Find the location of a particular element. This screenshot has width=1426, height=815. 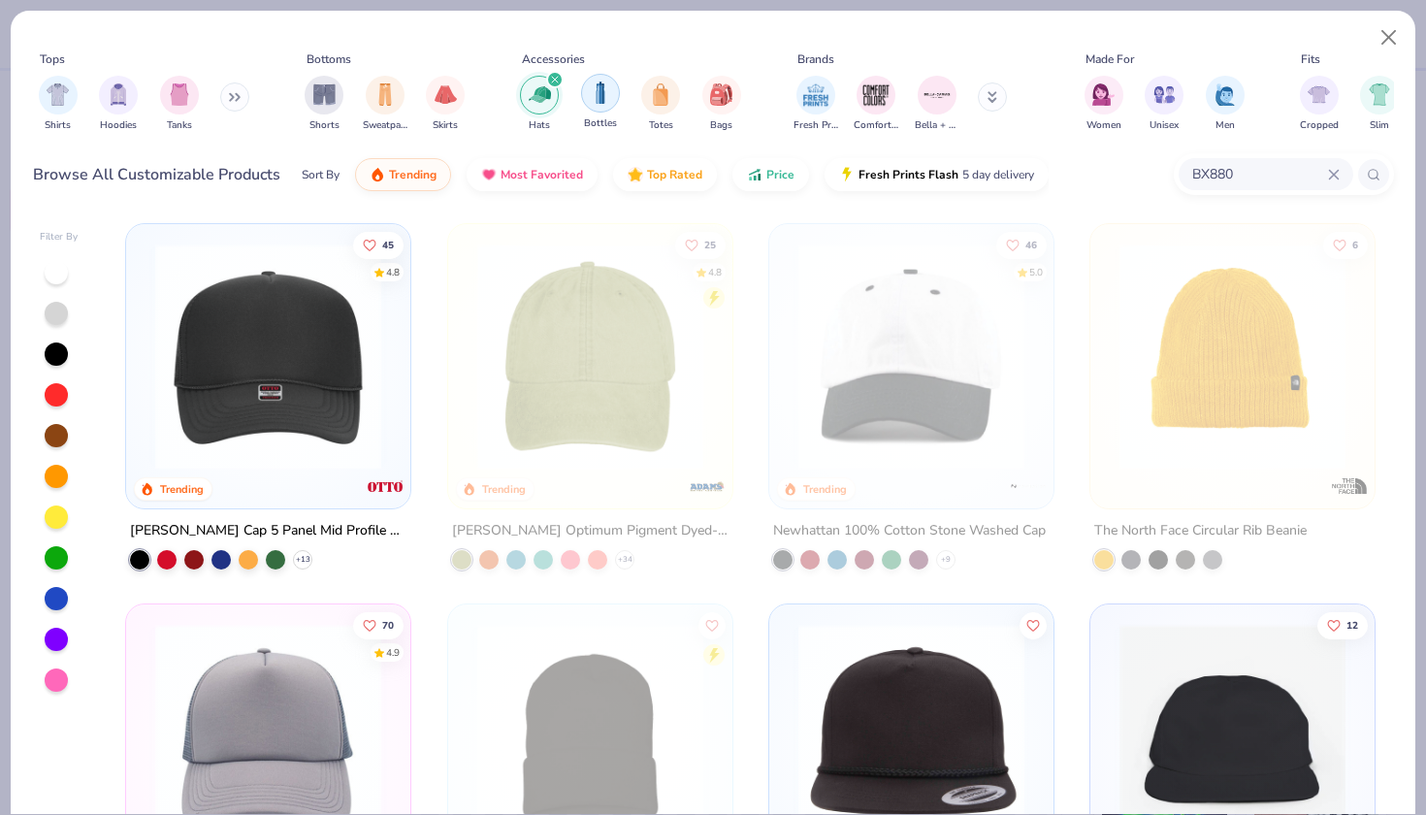

img: trending.gif is located at coordinates (377, 175).